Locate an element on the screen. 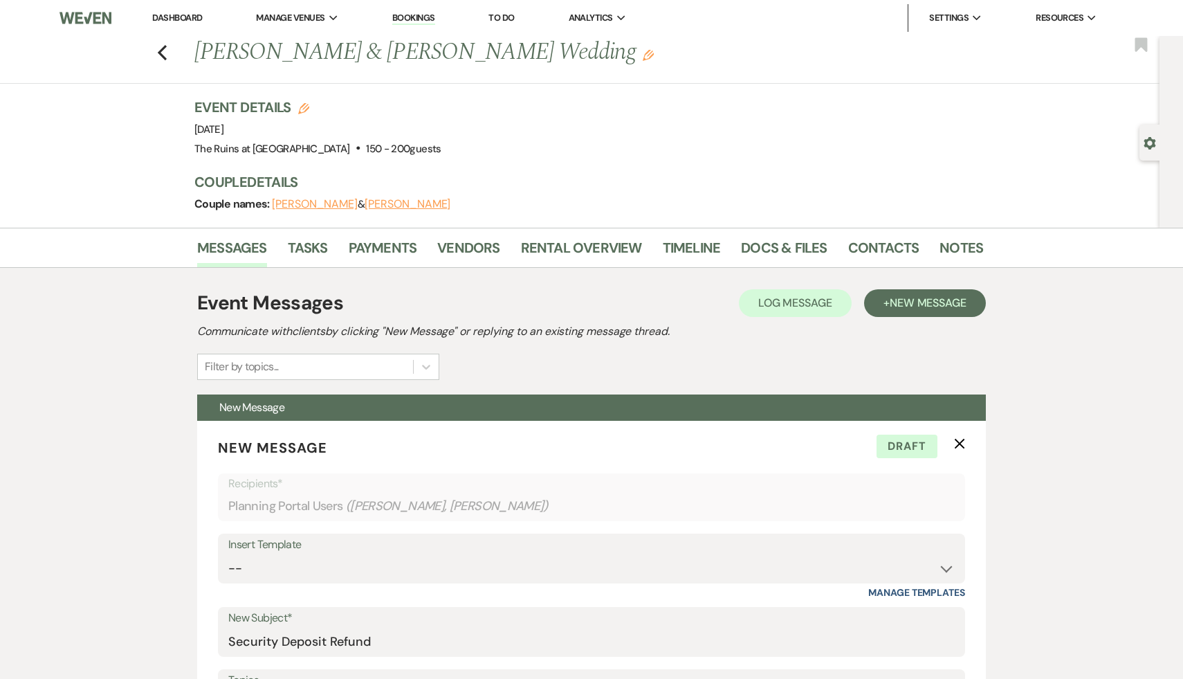 Image resolution: width=1183 pixels, height=679 pixels. h2: Communicate with clients by clicking "New Message" or replying to an existing message thread. is located at coordinates (592, 331).